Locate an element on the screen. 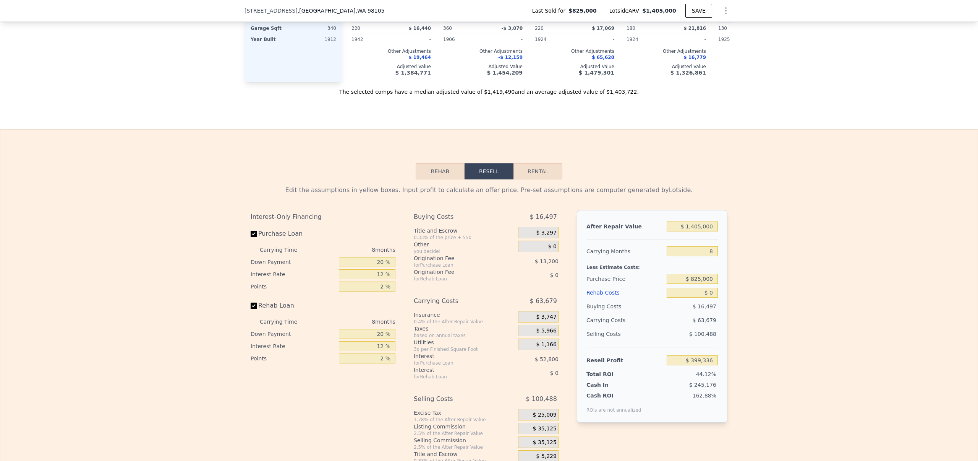 The image size is (978, 461). input: Rehab Loan is located at coordinates (254, 305).